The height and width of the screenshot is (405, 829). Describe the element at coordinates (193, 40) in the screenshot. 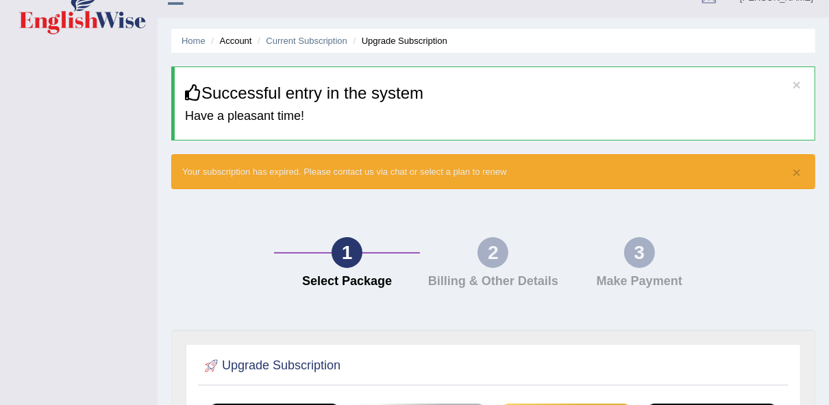

I see `a: Home` at that location.